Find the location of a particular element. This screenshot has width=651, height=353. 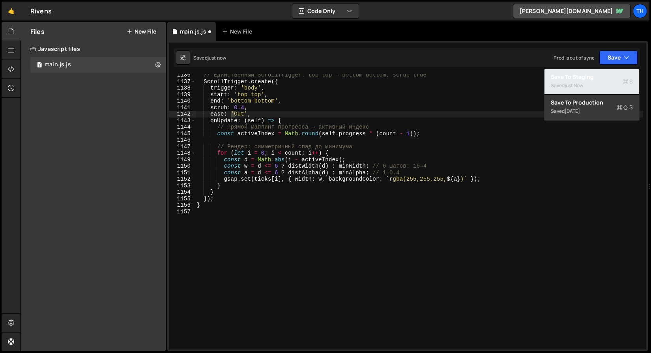

div: Prod is out of sync is located at coordinates (574, 58).